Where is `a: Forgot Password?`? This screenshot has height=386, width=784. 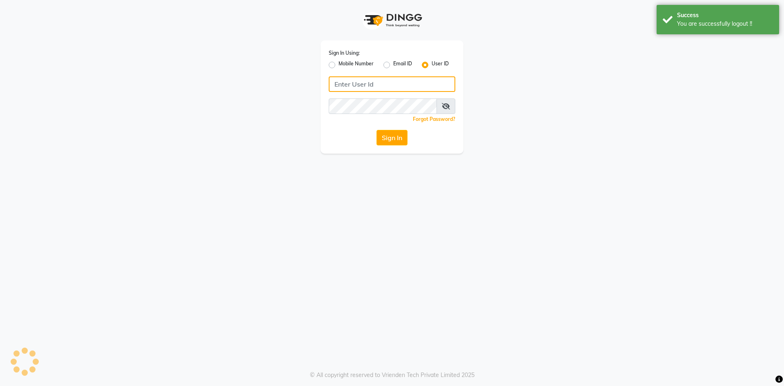 a: Forgot Password? is located at coordinates (434, 119).